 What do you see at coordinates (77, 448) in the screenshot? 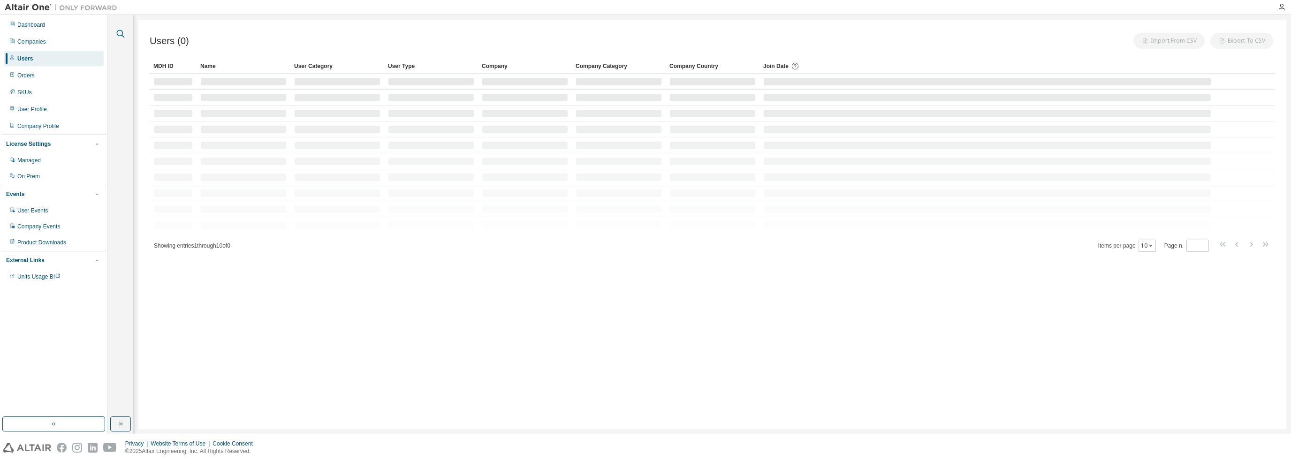
I see `img: instagram.svg` at bounding box center [77, 448].